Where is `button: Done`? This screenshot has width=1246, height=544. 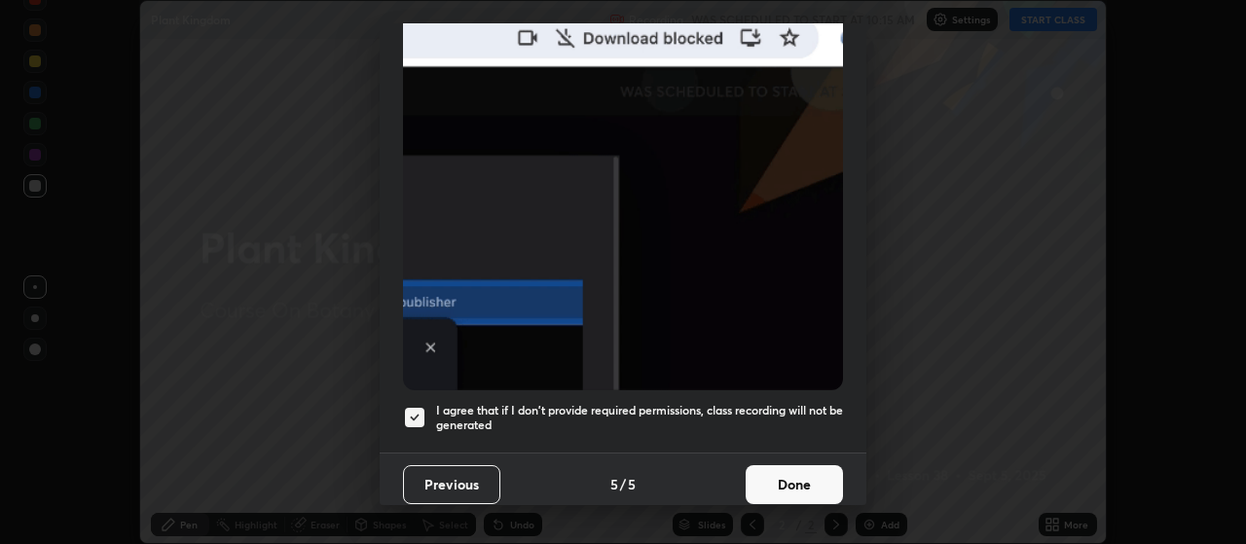 button: Done is located at coordinates (794, 485).